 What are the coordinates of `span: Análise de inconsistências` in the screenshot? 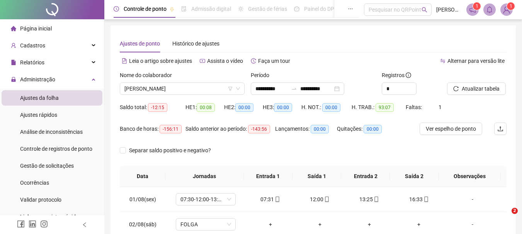 It's located at (51, 132).